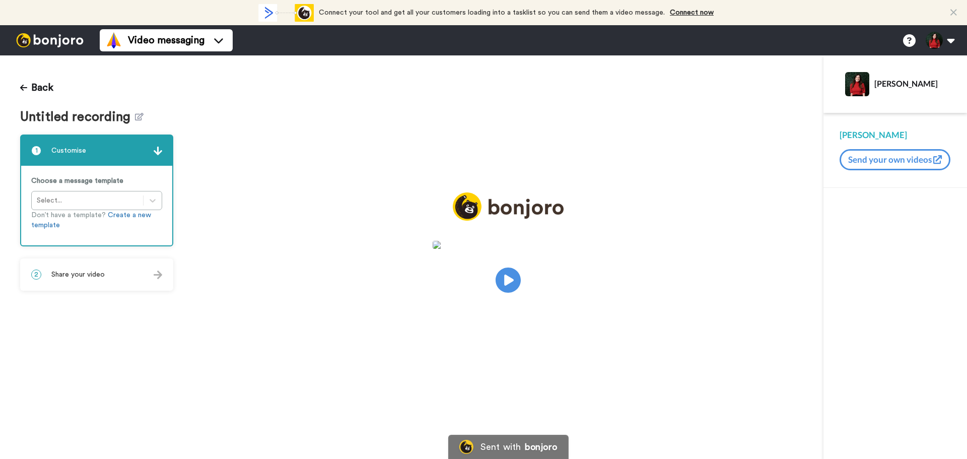 The width and height of the screenshot is (967, 459). Describe the element at coordinates (508, 447) in the screenshot. I see `a: Bonjoro LogoSent withbonjoro` at that location.